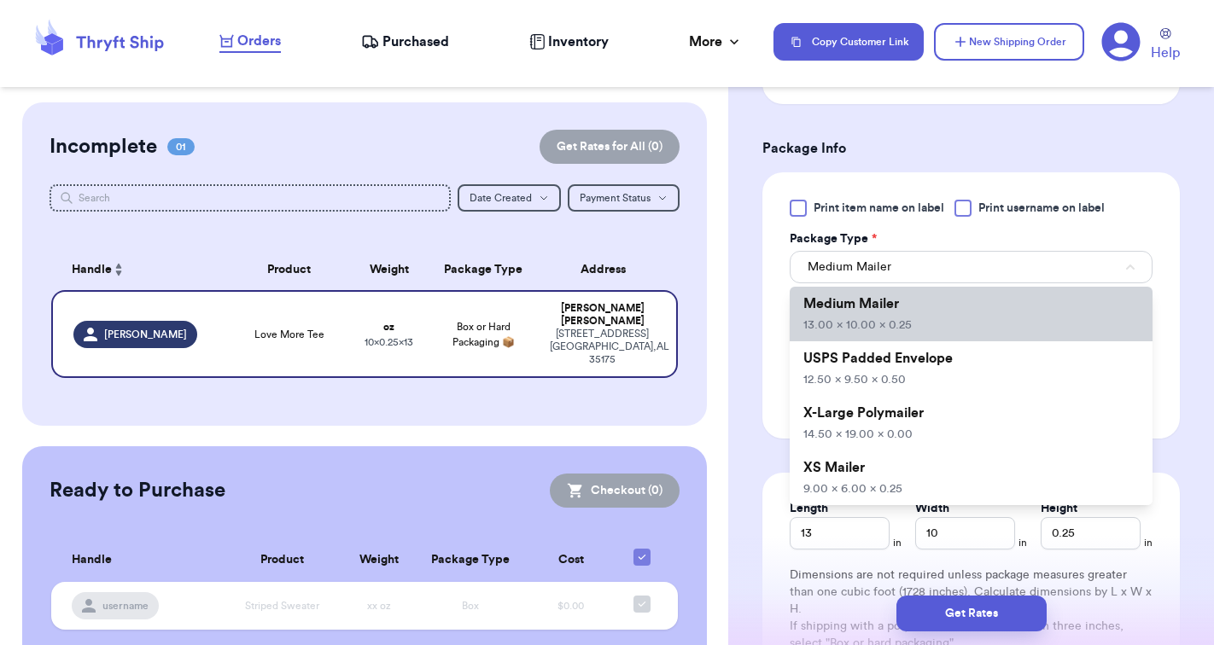 The height and width of the screenshot is (645, 1214). Describe the element at coordinates (470, 606) in the screenshot. I see `span: Box` at that location.